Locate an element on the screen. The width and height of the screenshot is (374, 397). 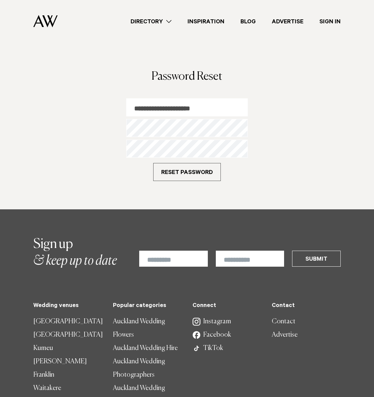
button: Submit is located at coordinates (316, 258).